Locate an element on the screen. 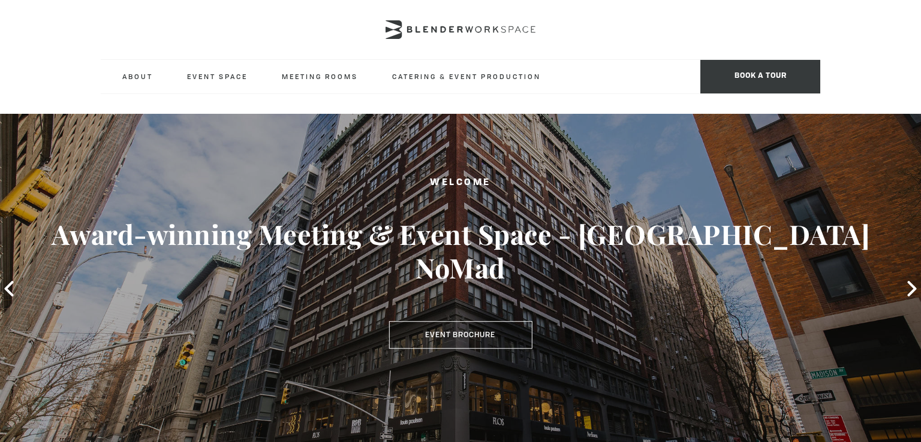 The height and width of the screenshot is (442, 921). a: Event Brochure is located at coordinates (460, 335).